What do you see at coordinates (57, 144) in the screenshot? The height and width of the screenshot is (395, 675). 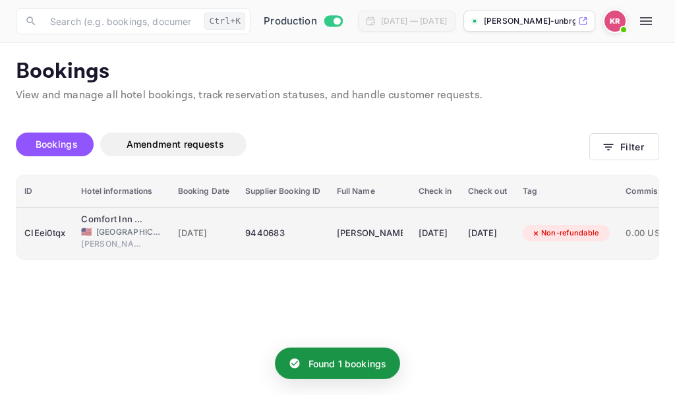 I see `span: Bookings` at bounding box center [57, 144].